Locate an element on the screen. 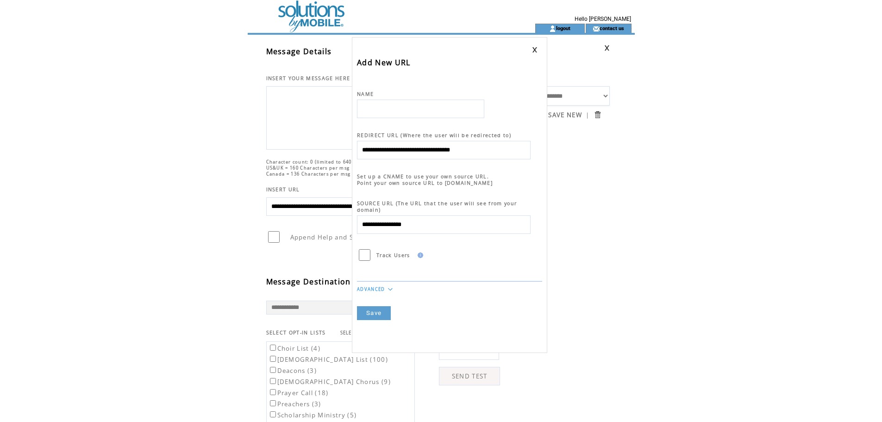  a: ADVANCED is located at coordinates (371, 289).